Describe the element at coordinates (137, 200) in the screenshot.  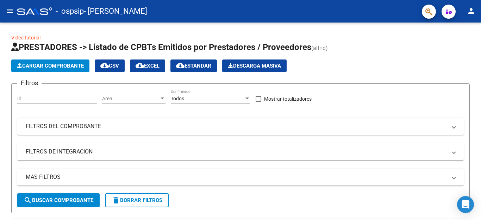
I see `span: Borrar Filtros` at that location.